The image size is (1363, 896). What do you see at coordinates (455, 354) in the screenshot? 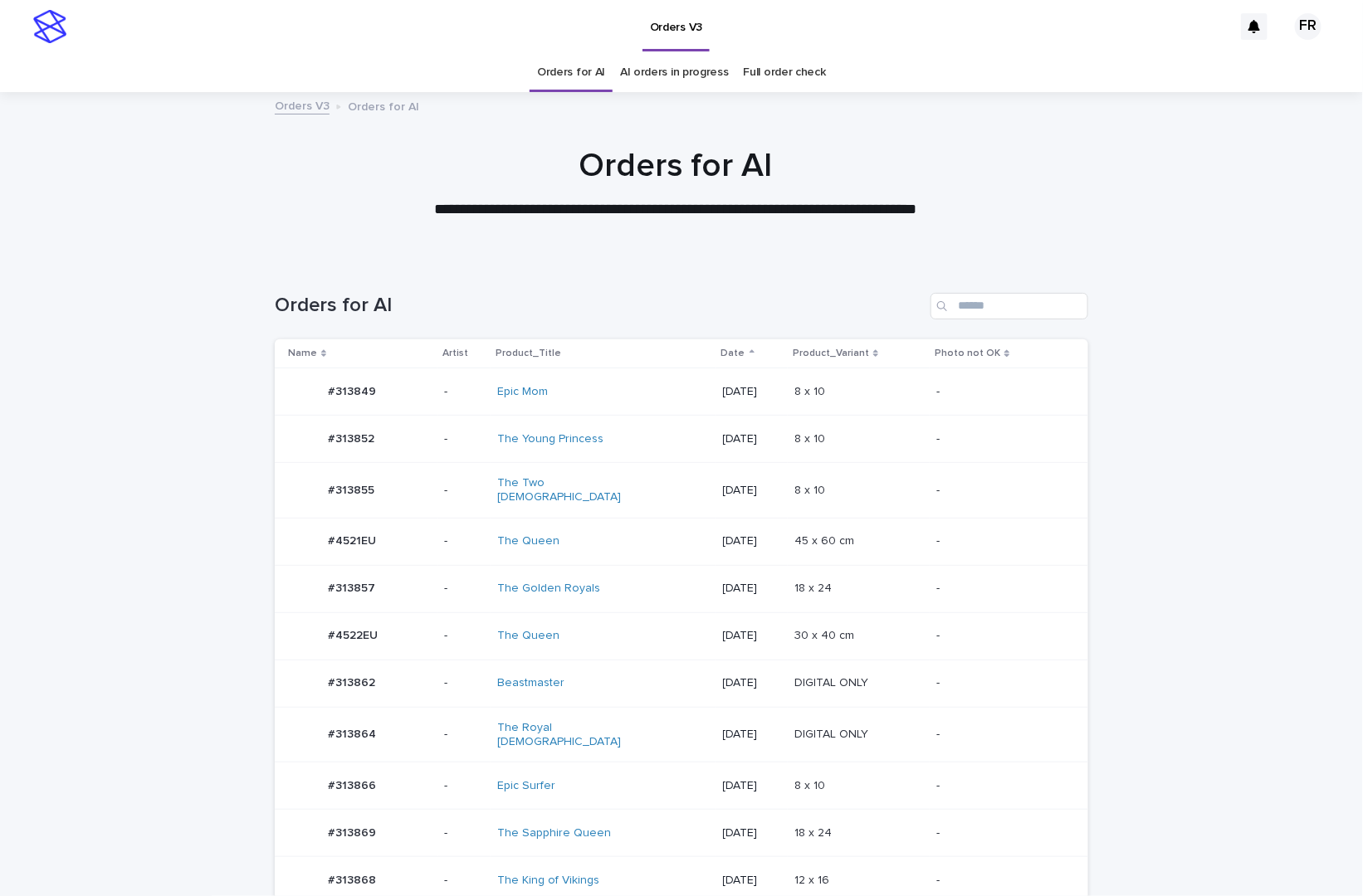
I see `p: Artist` at bounding box center [455, 354].